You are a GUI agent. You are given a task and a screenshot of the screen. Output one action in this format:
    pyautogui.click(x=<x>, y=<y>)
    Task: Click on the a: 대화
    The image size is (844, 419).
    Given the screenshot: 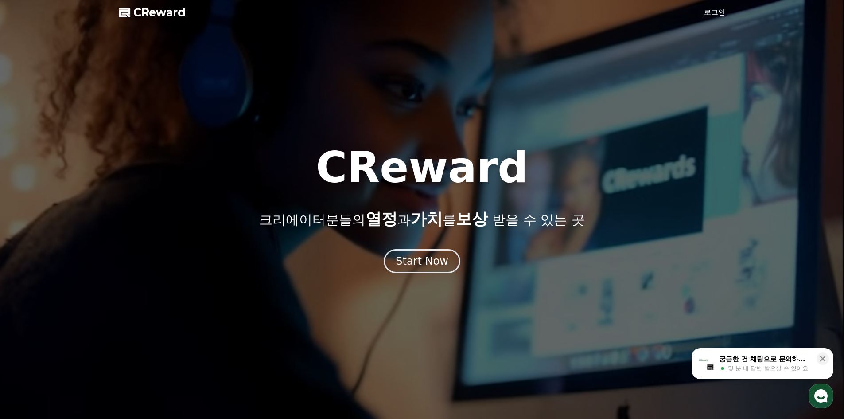 What is the action you would take?
    pyautogui.click(x=86, y=292)
    